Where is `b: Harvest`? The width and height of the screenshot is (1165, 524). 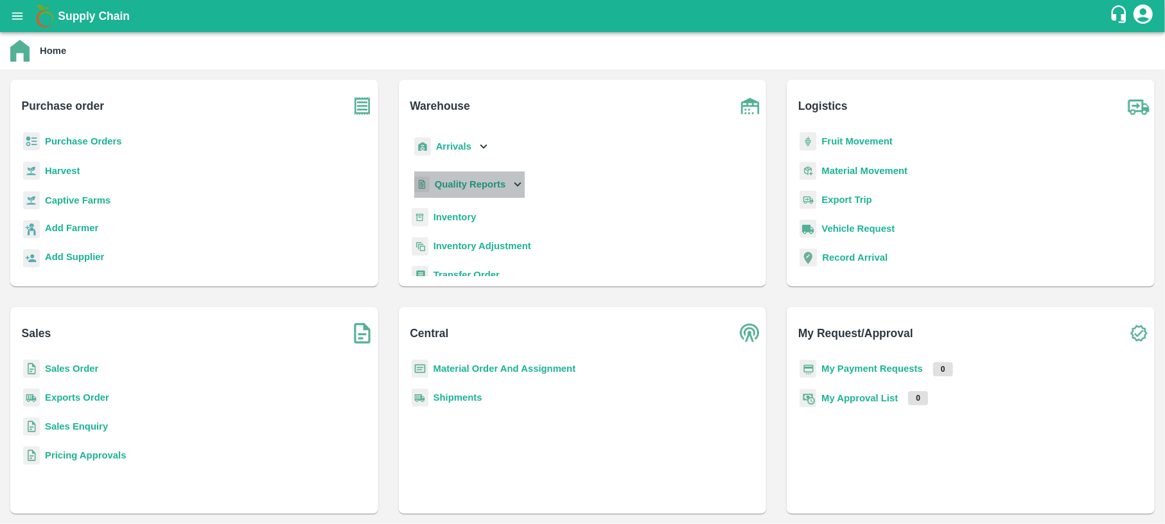
b: Harvest is located at coordinates (62, 171).